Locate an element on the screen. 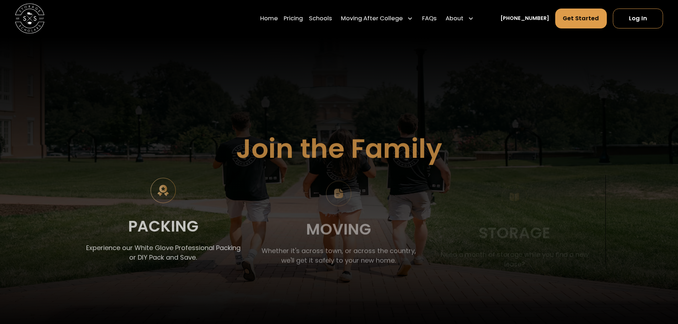 This screenshot has width=678, height=324. a: Log In is located at coordinates (637, 18).